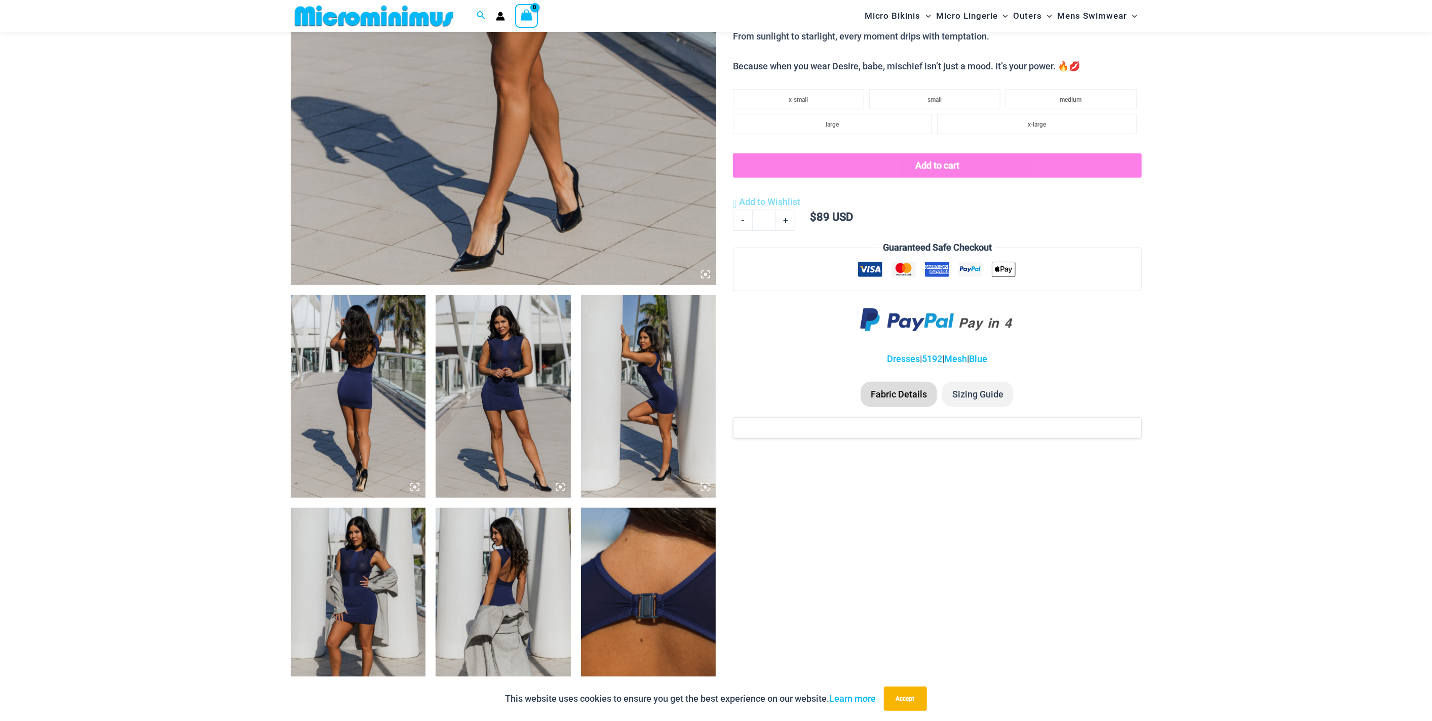  What do you see at coordinates (1071, 100) in the screenshot?
I see `span: medium` at bounding box center [1071, 100].